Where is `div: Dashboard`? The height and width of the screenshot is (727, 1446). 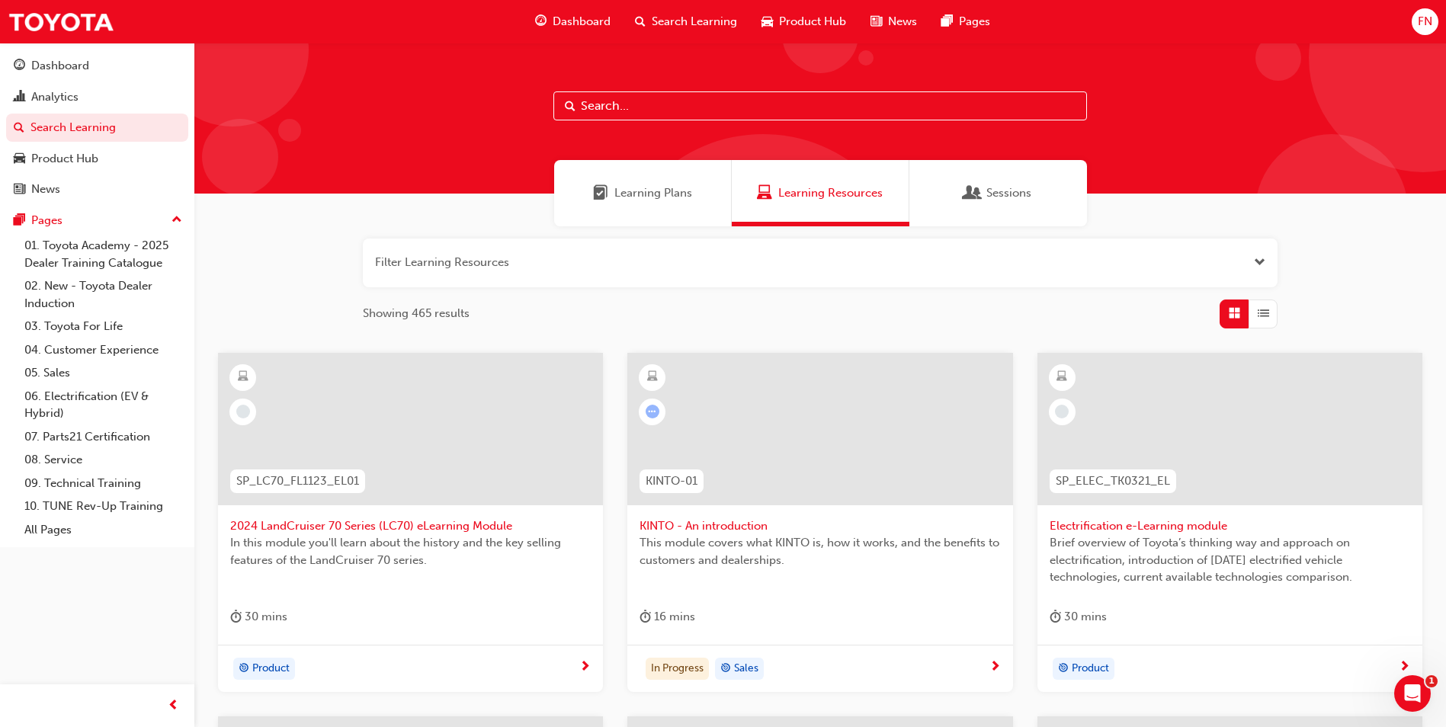
div: Dashboard is located at coordinates (60, 66).